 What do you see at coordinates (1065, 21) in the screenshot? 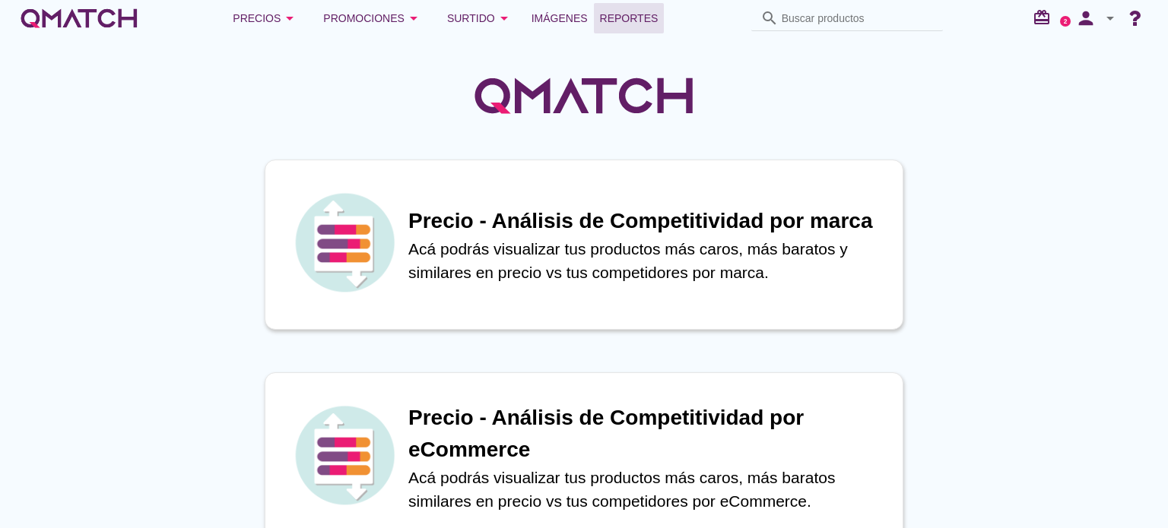
I see `a: 2` at bounding box center [1065, 21].